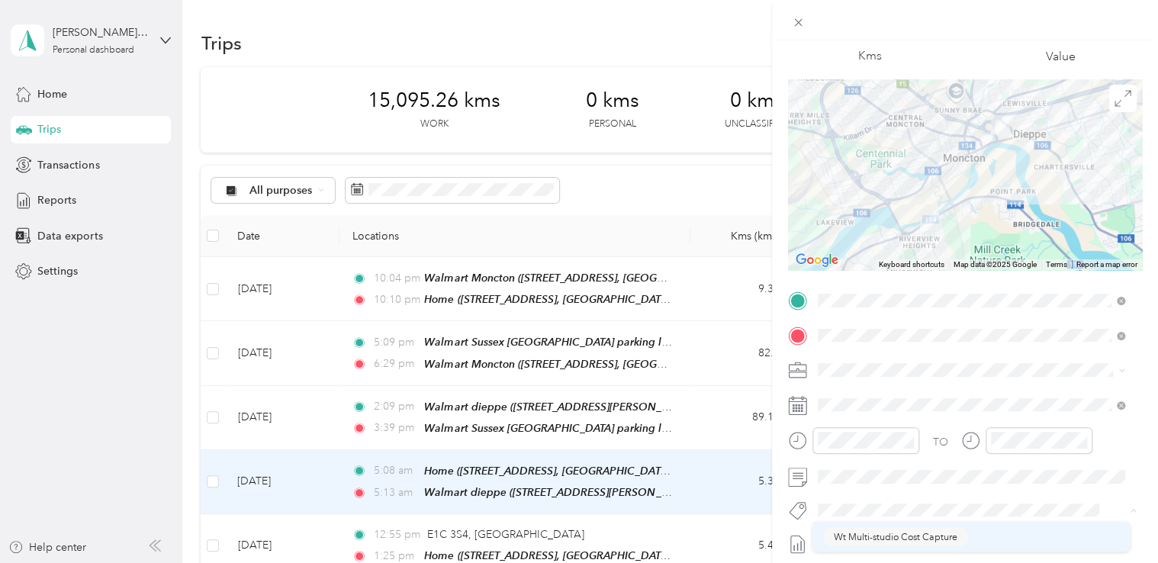  What do you see at coordinates (870, 56) in the screenshot?
I see `p: Kms` at bounding box center [870, 56].